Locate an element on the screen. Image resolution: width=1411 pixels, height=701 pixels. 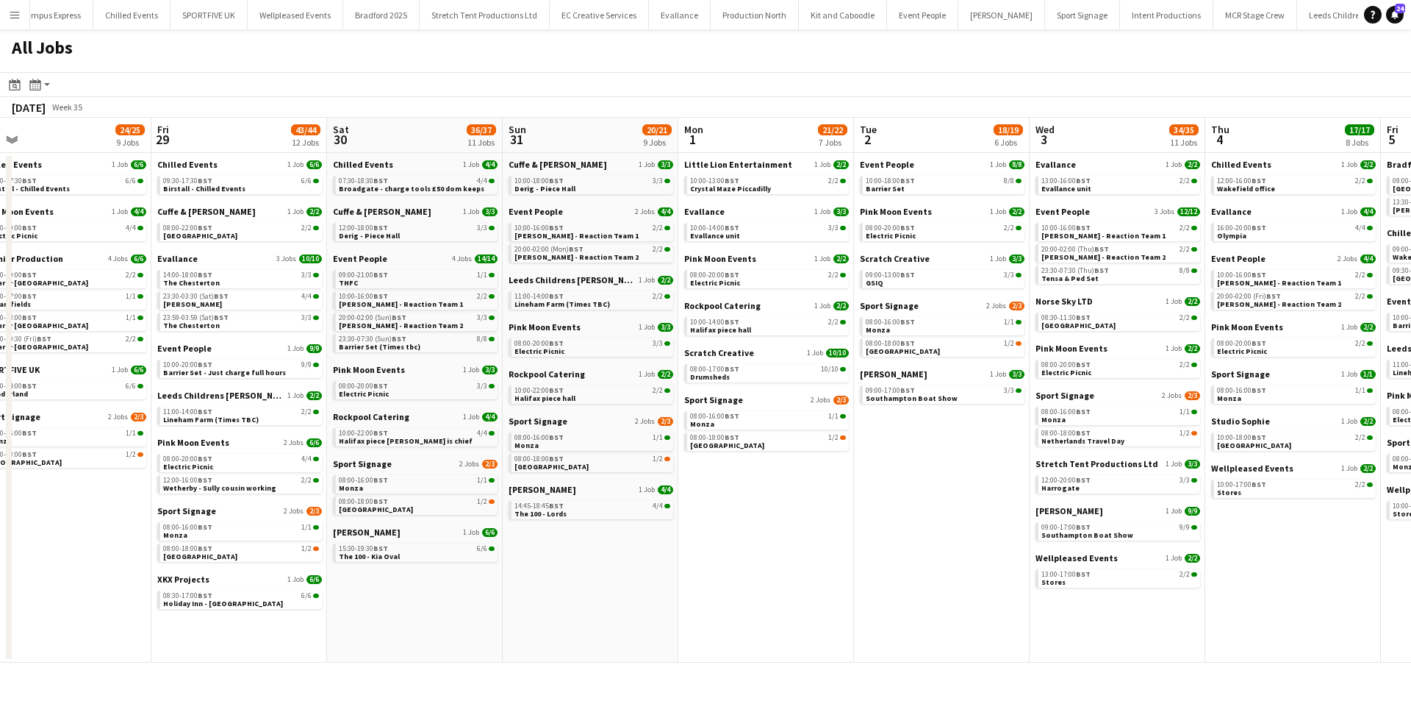
button: Event People is located at coordinates (923, 15).